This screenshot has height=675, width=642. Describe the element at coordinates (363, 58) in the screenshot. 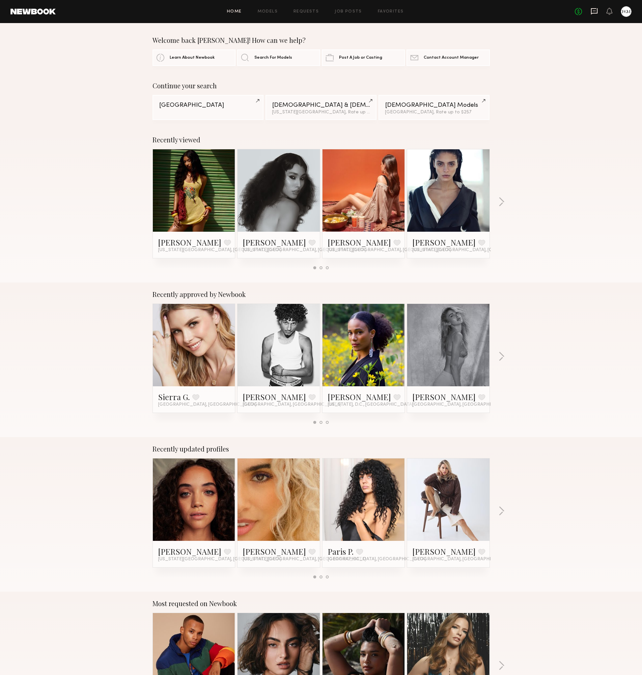

I see `a: Post A Job or Casting` at that location.